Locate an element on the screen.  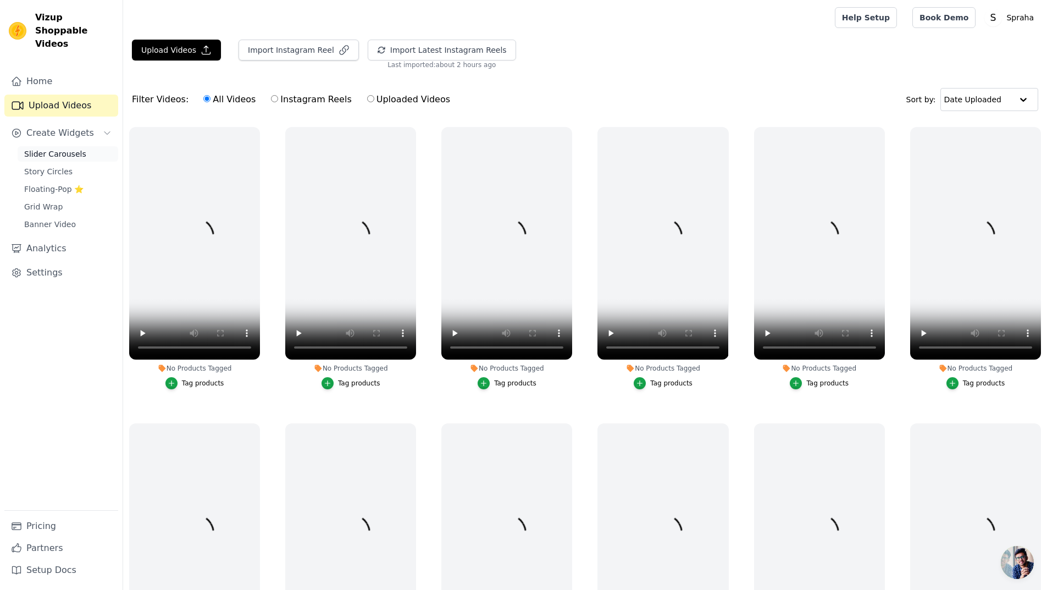
a: Open chat is located at coordinates (1018, 562).